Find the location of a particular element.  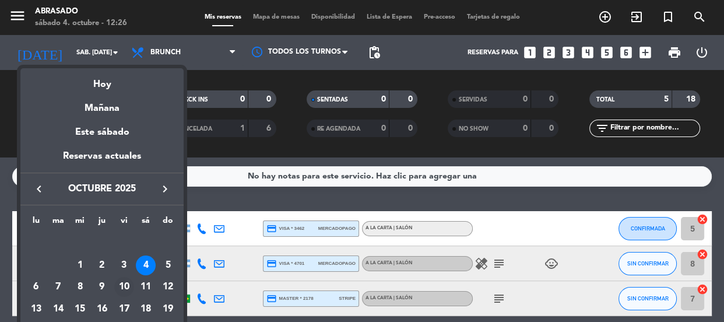

td: 12 de octubre de 2025 is located at coordinates (168, 287).